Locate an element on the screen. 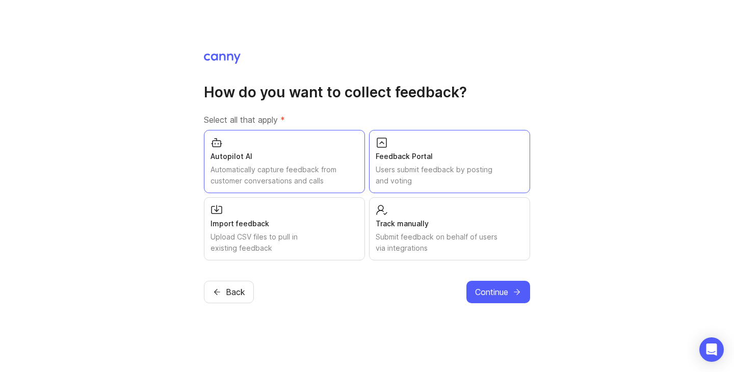 The height and width of the screenshot is (372, 734). div: Import feedback is located at coordinates (284, 224).